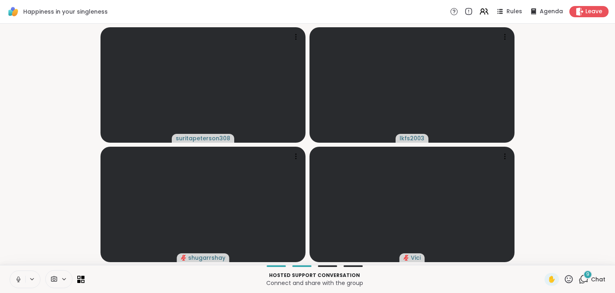 The height and width of the screenshot is (293, 615). I want to click on p: Hosted support conversation, so click(314, 275).